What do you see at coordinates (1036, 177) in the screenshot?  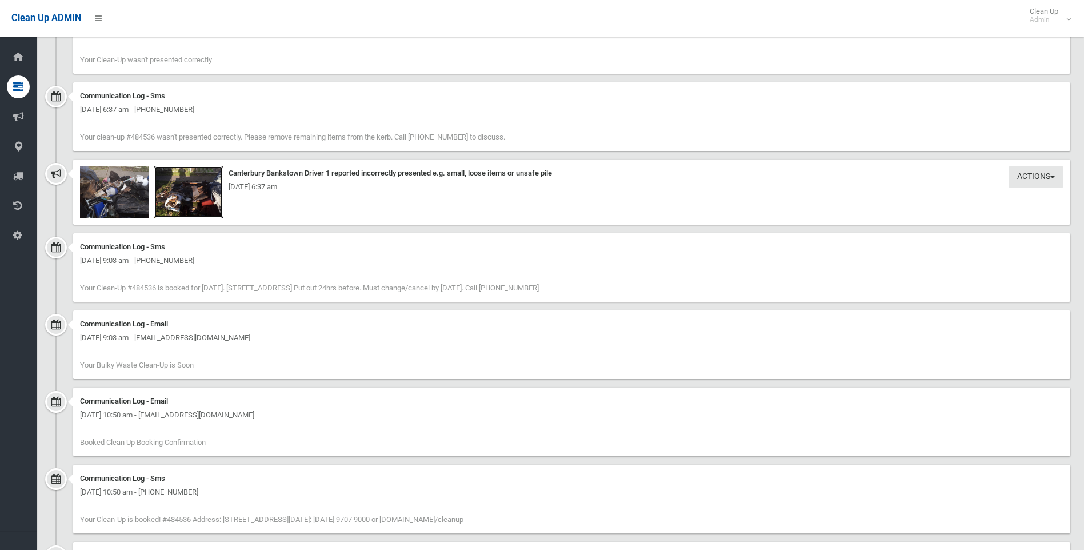 I see `button: Actions` at bounding box center [1036, 177].